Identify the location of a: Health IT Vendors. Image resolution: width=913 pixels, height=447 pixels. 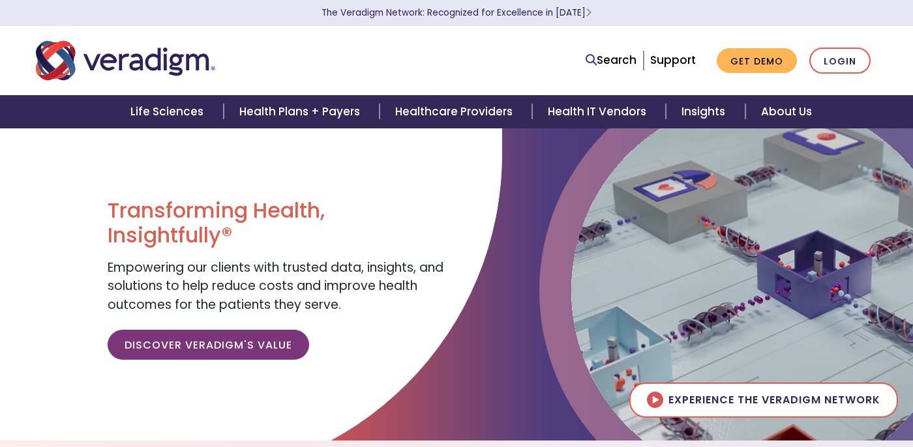
(598, 111).